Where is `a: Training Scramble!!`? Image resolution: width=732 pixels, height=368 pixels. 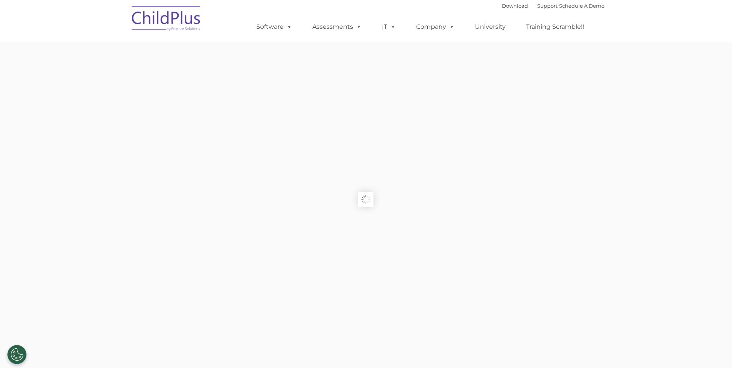
a: Training Scramble!! is located at coordinates (555, 27).